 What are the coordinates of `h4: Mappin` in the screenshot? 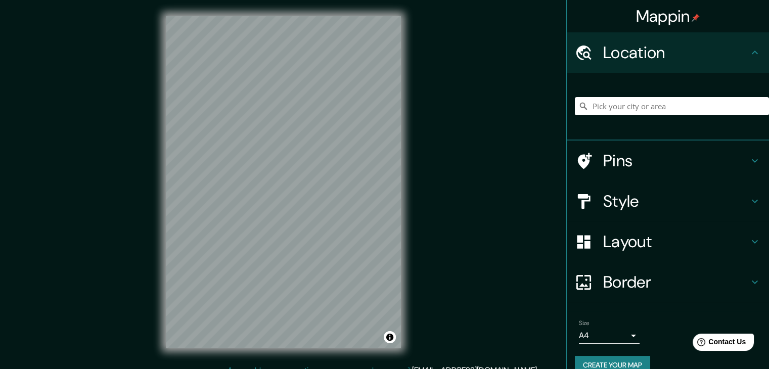 It's located at (668, 16).